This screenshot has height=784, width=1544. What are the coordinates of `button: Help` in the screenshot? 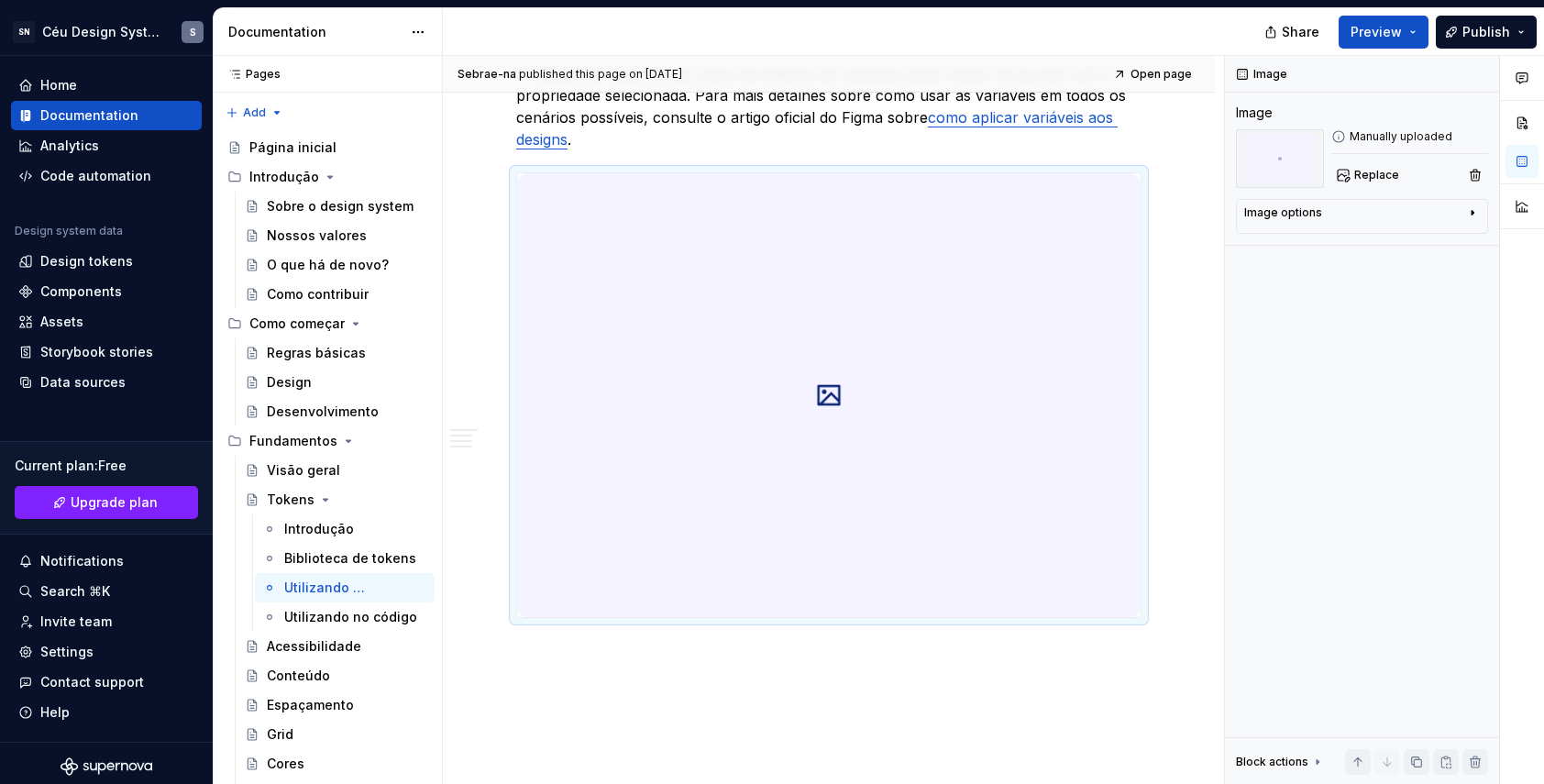 It's located at (106, 712).